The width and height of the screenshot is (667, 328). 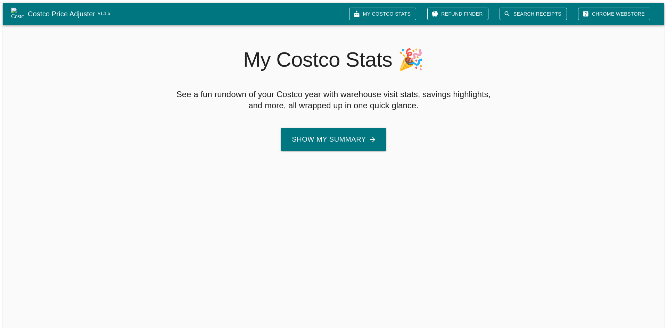 What do you see at coordinates (383, 14) in the screenshot?
I see `a: My Costco Stats` at bounding box center [383, 14].